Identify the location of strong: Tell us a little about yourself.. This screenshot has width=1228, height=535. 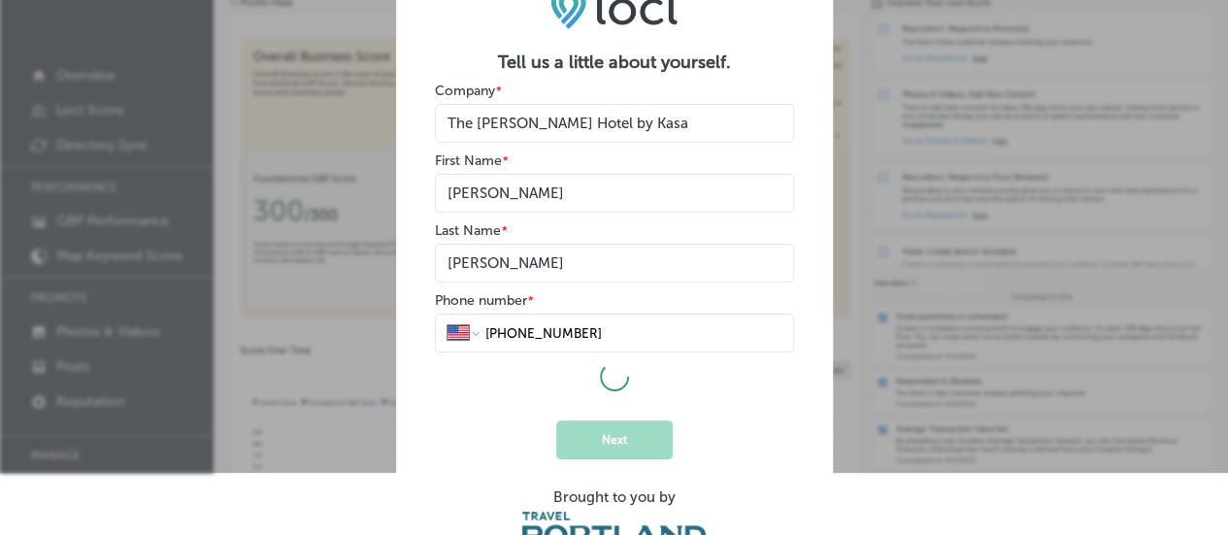
(614, 62).